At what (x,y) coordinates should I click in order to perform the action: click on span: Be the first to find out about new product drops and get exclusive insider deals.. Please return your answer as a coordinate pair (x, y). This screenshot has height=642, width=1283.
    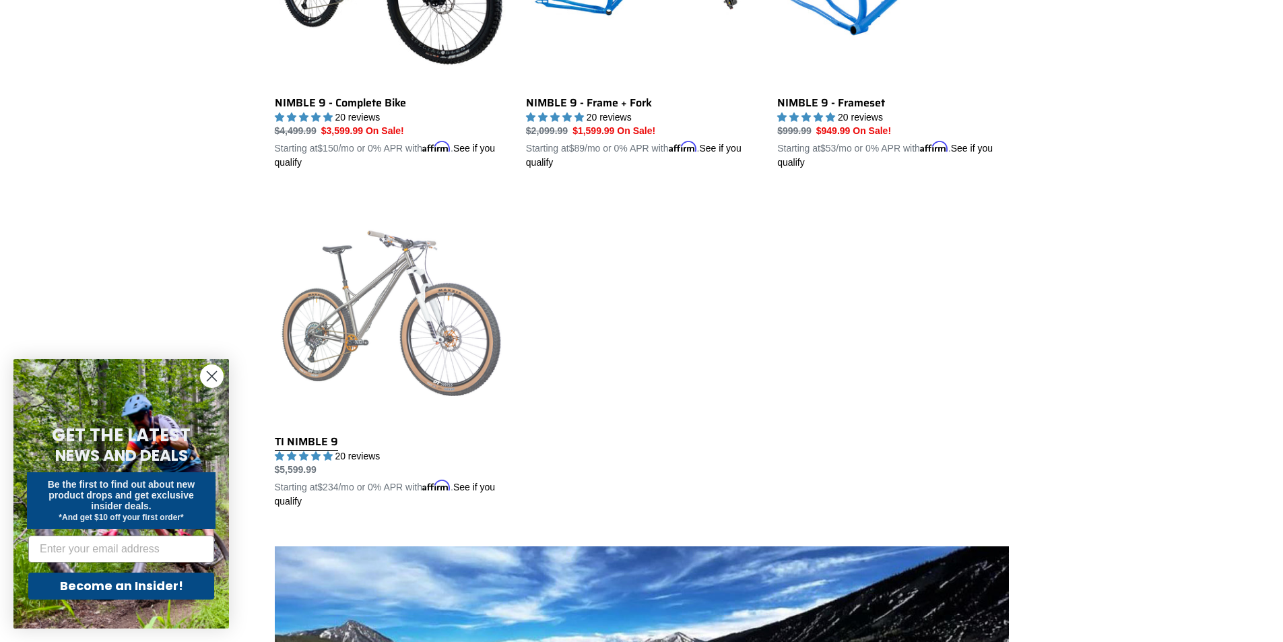
    Looking at the image, I should click on (121, 495).